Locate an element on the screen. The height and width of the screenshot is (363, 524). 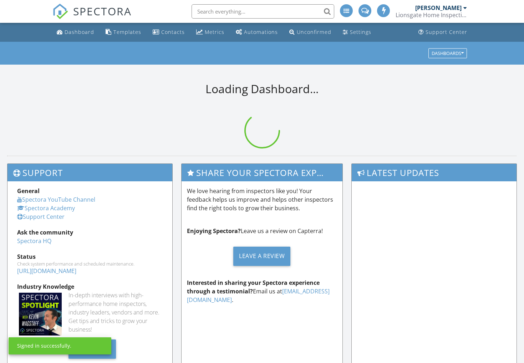
a: Dashboard is located at coordinates (75, 32).